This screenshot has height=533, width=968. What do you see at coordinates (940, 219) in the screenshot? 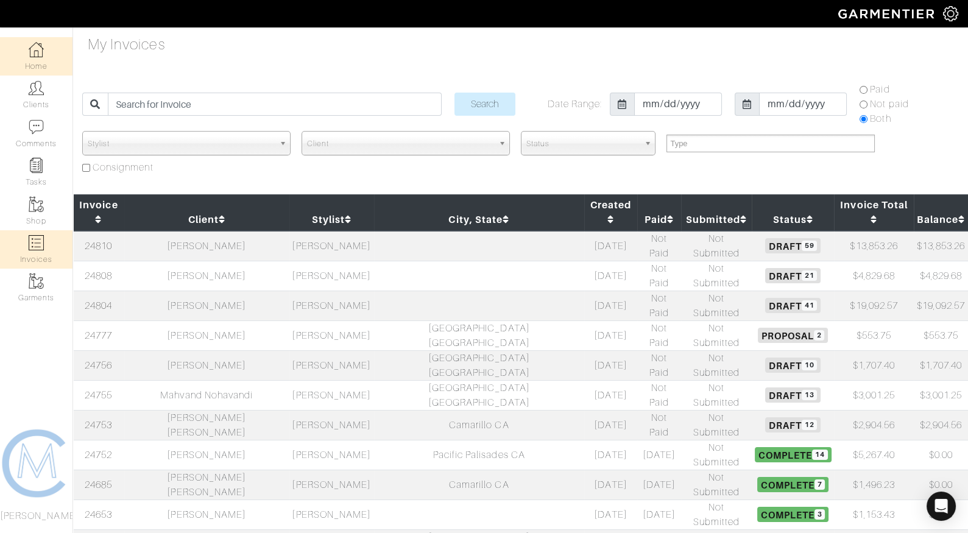
I see `a: Balance` at bounding box center [940, 219].